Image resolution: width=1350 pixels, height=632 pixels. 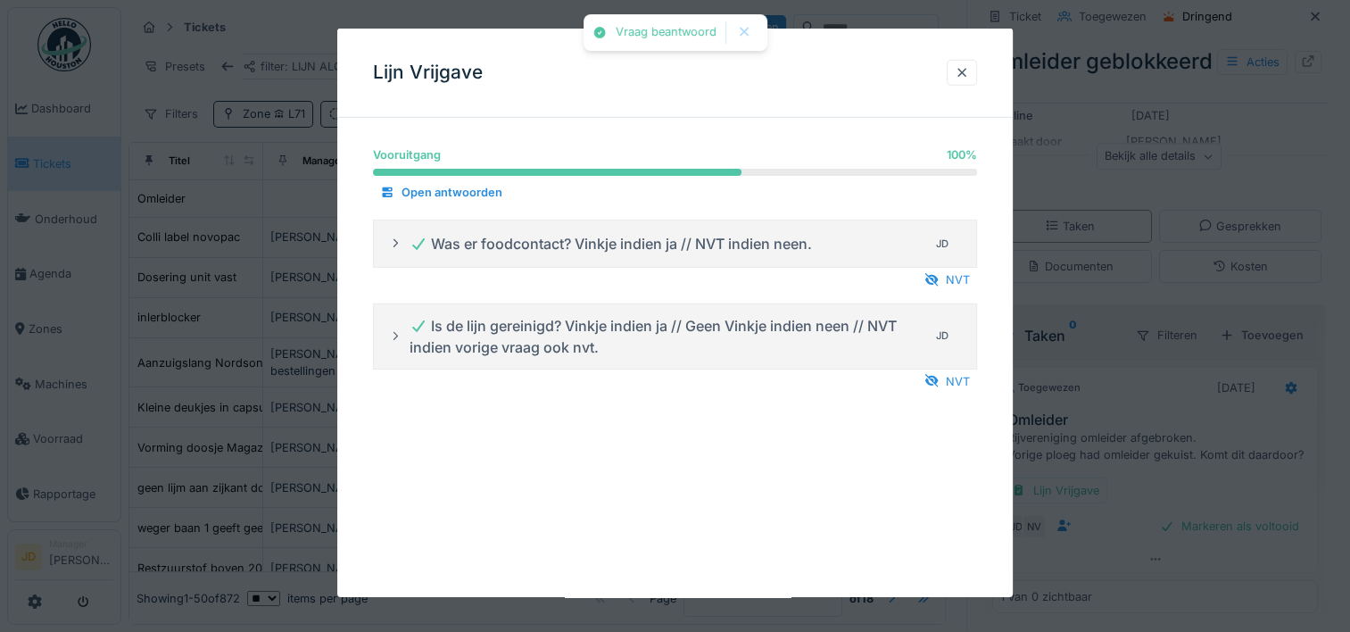 I want to click on summary: Is de lijn gereinigd? Vinkje indien ja // Geen Vinkje indien neen // NVT indien vorige vraag ook ..., so click(x=674, y=335).